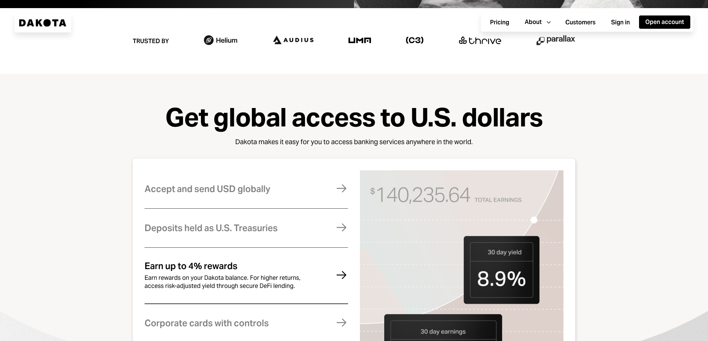  Describe the element at coordinates (151, 41) in the screenshot. I see `div: Trusted by` at that location.